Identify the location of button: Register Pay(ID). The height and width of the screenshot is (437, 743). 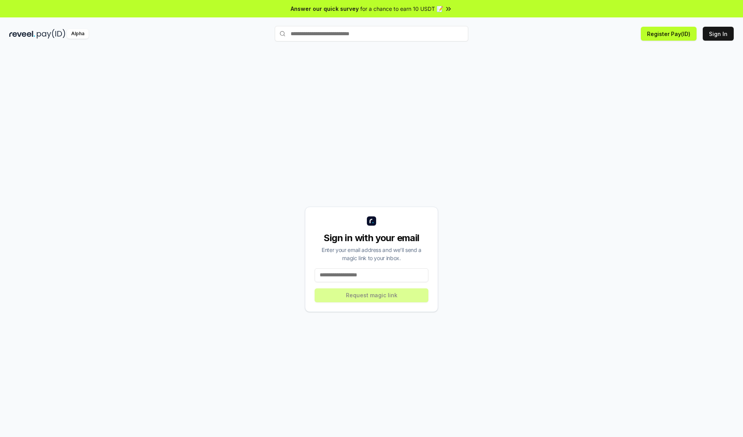
(668, 34).